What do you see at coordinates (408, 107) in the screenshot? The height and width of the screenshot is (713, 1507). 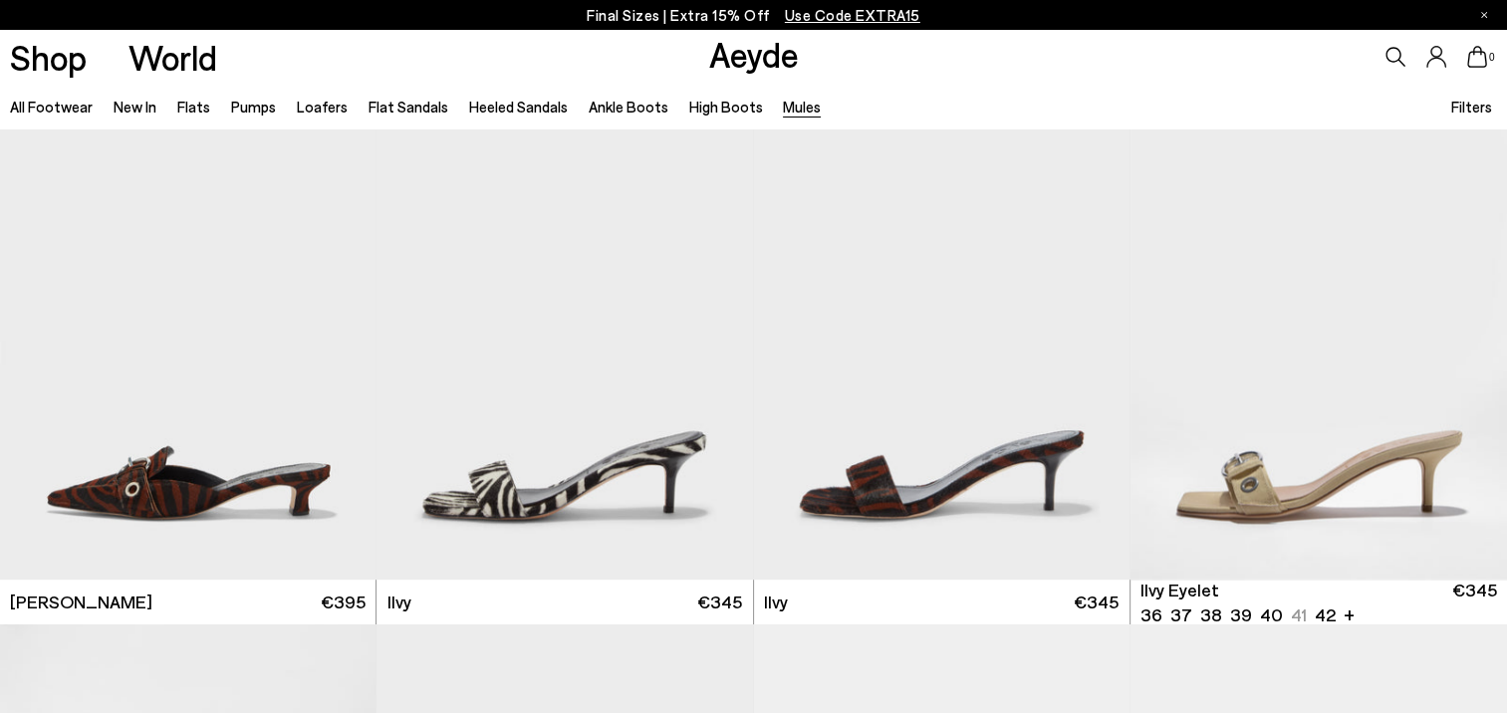 I see `a: Flat Sandals` at bounding box center [408, 107].